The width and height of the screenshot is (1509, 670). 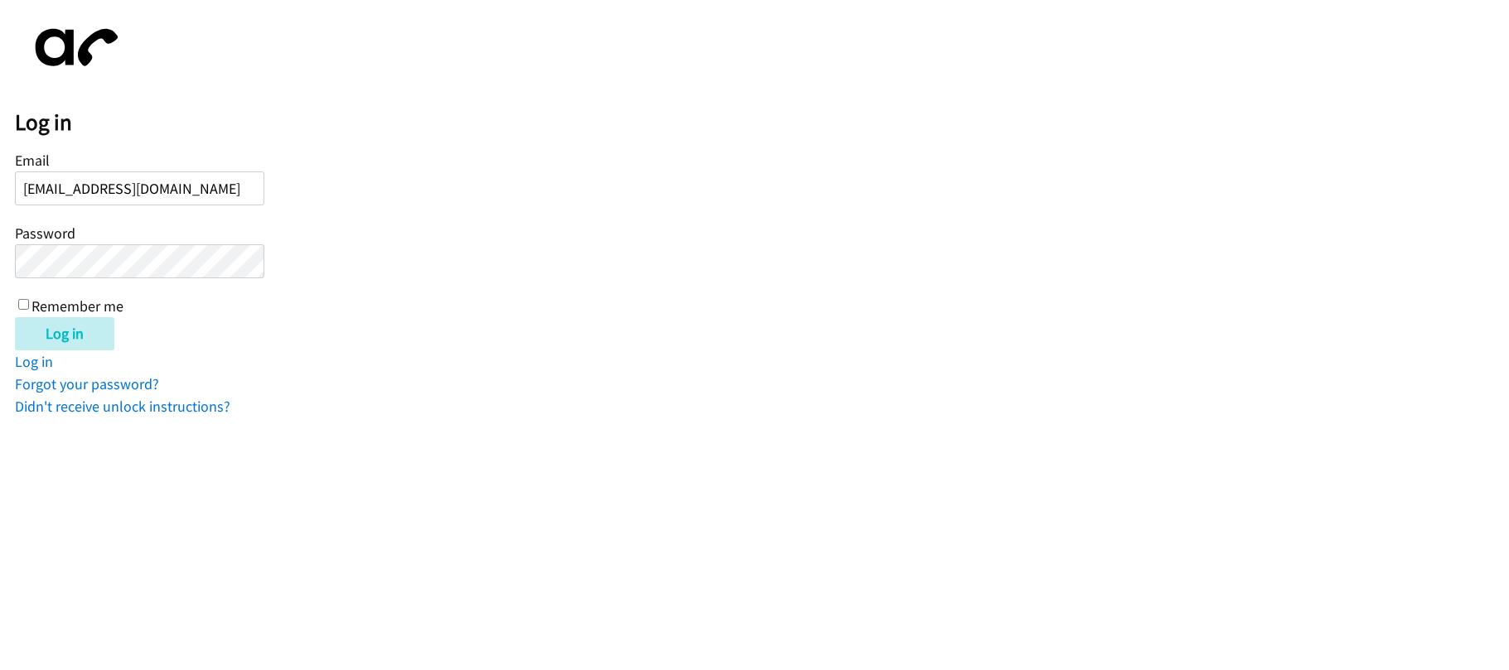 I want to click on a: Didn't receive unlock instructions?, so click(x=123, y=406).